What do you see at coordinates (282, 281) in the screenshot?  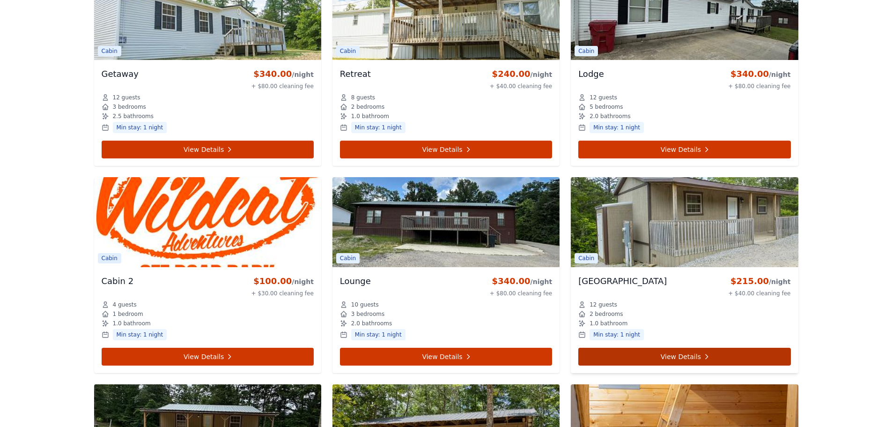 I see `div: $100.00` at bounding box center [282, 281].